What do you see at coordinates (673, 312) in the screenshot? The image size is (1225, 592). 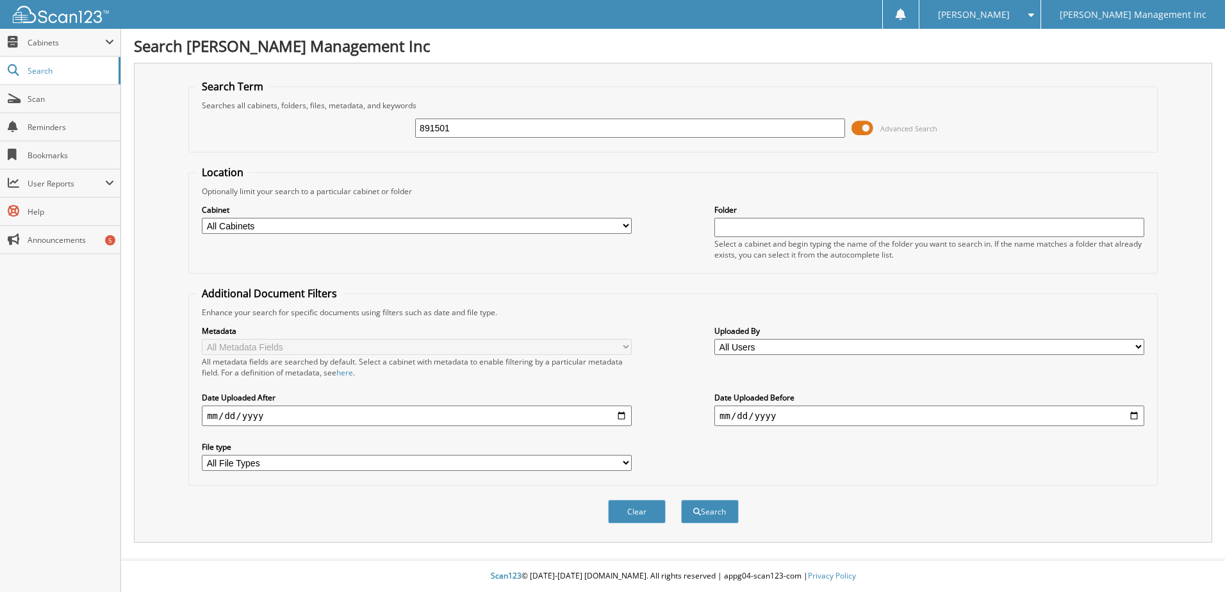 I see `div: Enhance your search for specific documents using filters such as date and file type.` at bounding box center [673, 312].